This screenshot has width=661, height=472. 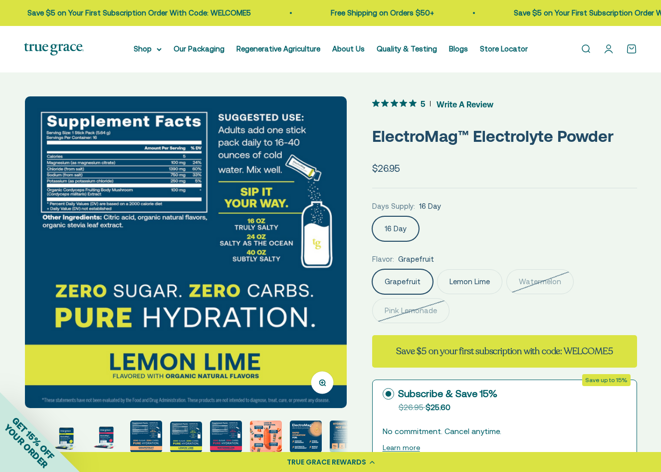 What do you see at coordinates (346, 436) in the screenshot?
I see `img: Everyone needs true hydration. From your extreme athletes to you weekend warriors, ElectroMag giv...` at bounding box center [346, 436].